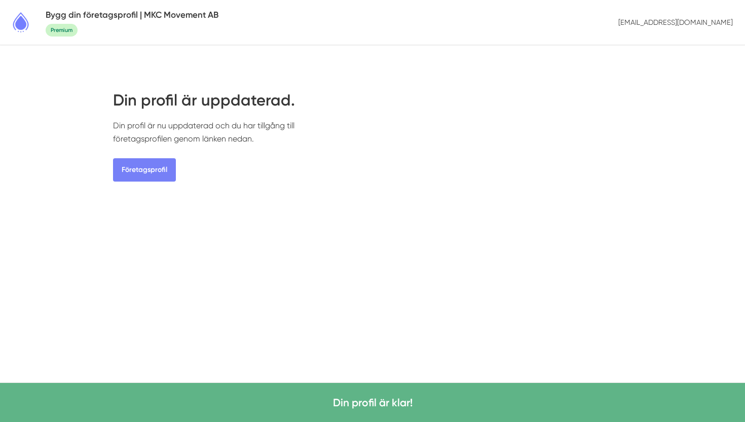  I want to click on p: Din profil är nu uppdaterad och du har tillgång till företagsprofilen genom länken nedan., so click(228, 132).